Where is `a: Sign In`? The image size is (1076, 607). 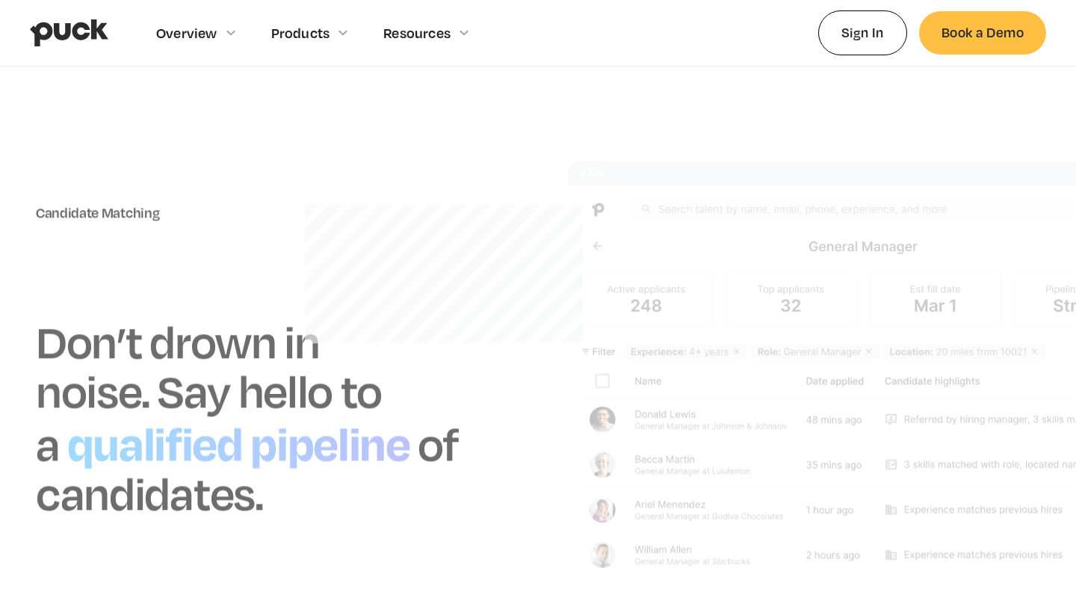 a: Sign In is located at coordinates (862, 32).